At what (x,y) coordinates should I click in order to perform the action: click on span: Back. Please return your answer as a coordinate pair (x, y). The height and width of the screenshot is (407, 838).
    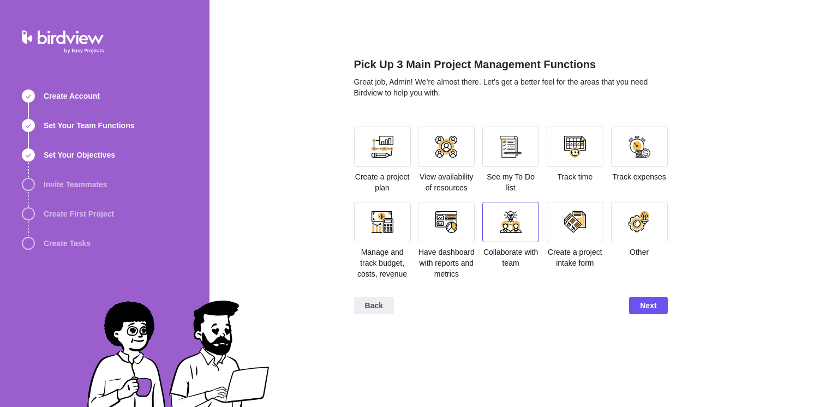
    Looking at the image, I should click on (374, 306).